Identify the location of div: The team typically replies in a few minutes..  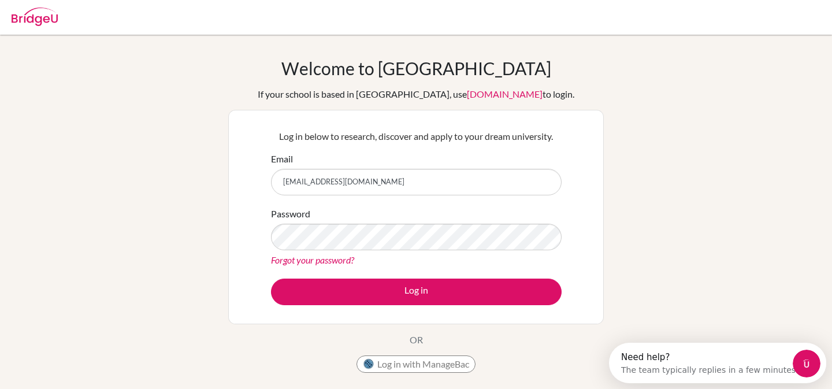
(101, 25).